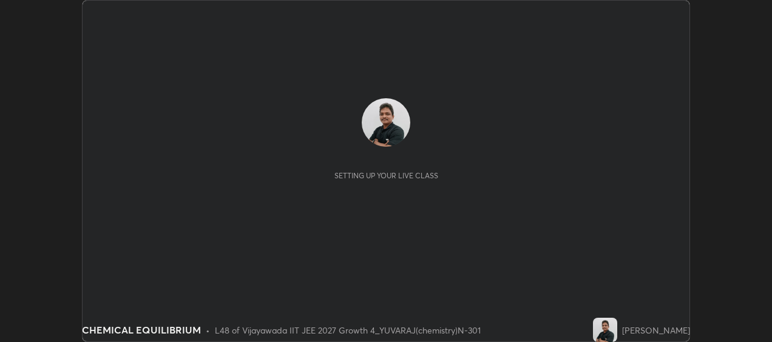 This screenshot has height=342, width=772. Describe the element at coordinates (386, 175) in the screenshot. I see `div: Setting up your live class` at that location.